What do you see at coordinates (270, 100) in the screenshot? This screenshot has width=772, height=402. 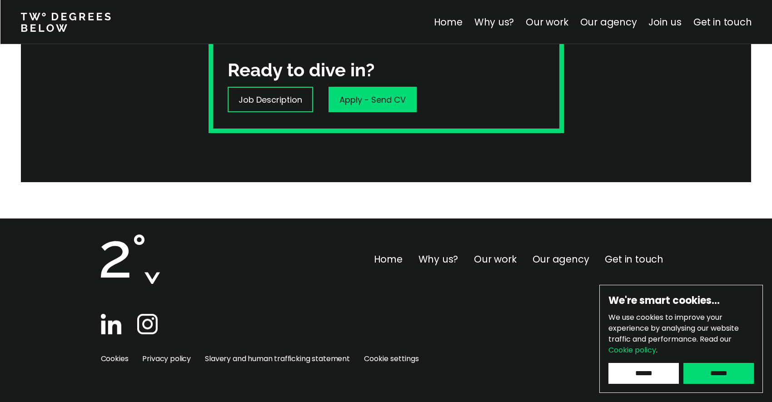 I see `a: Job Description` at bounding box center [270, 100].